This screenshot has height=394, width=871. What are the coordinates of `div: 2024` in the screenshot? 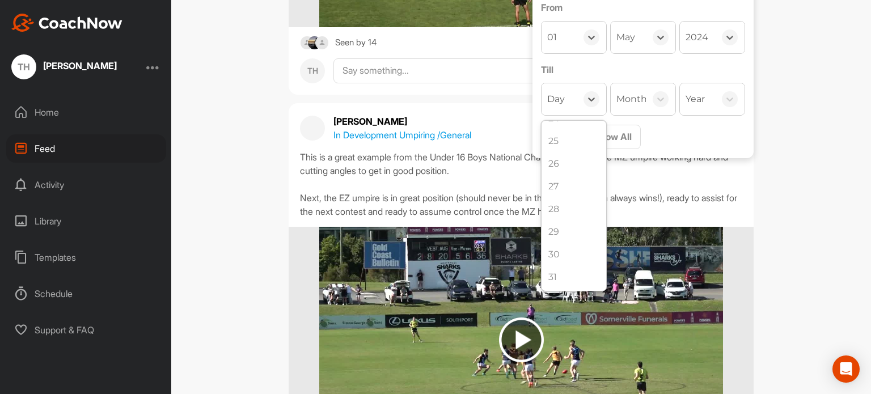 It's located at (697, 37).